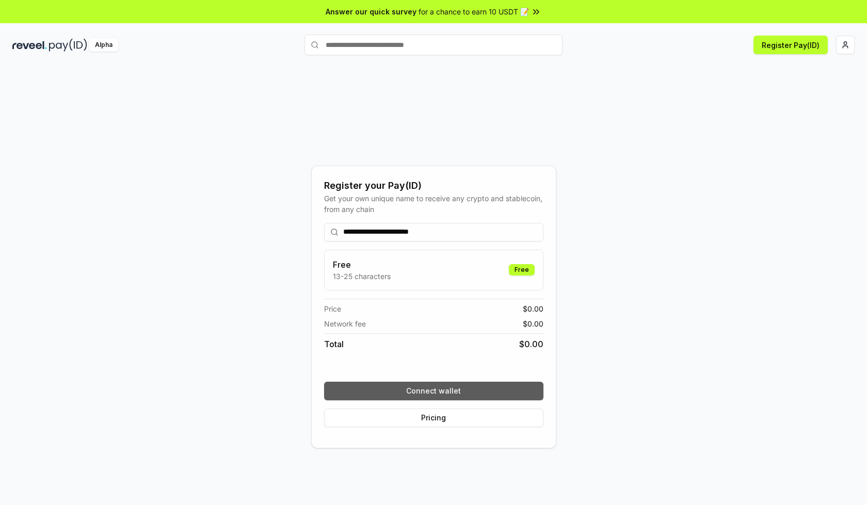 This screenshot has width=867, height=505. I want to click on button: Register Pay(ID), so click(791, 45).